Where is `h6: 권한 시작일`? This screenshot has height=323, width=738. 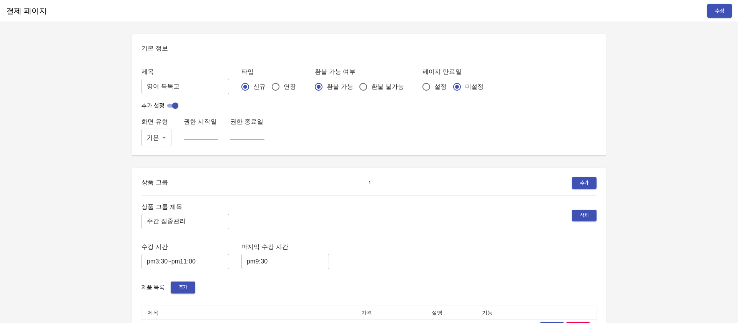 h6: 권한 시작일 is located at coordinates (201, 122).